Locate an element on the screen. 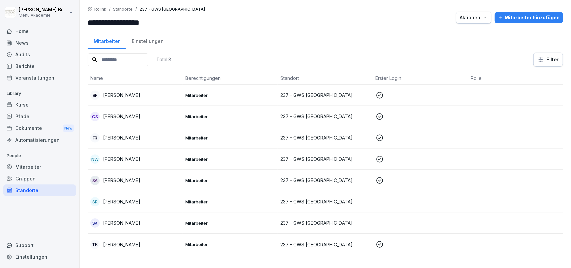  div: Automatisierungen is located at coordinates (40, 140).